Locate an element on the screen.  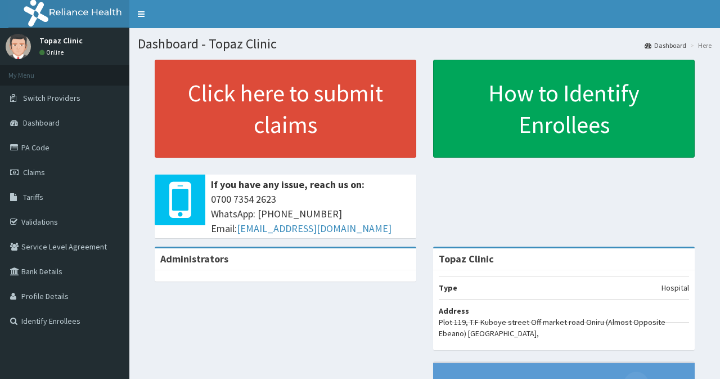
a: How to Identify Enrollees is located at coordinates (564, 109).